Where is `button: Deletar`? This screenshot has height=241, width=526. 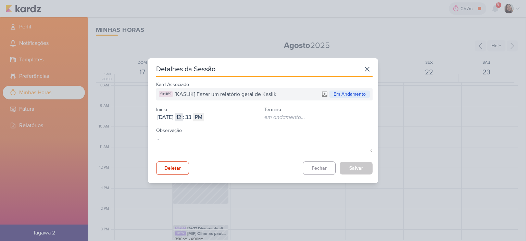
button: Deletar is located at coordinates (172, 168).